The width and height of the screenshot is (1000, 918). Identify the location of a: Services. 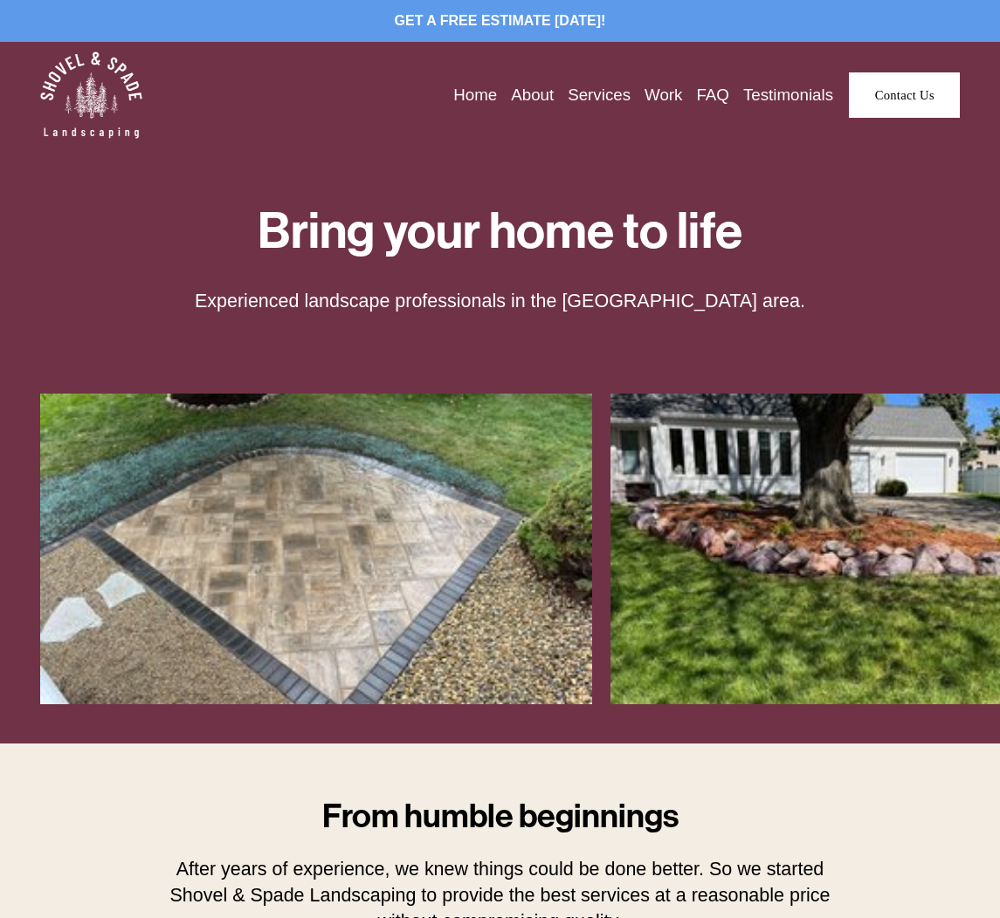
(599, 95).